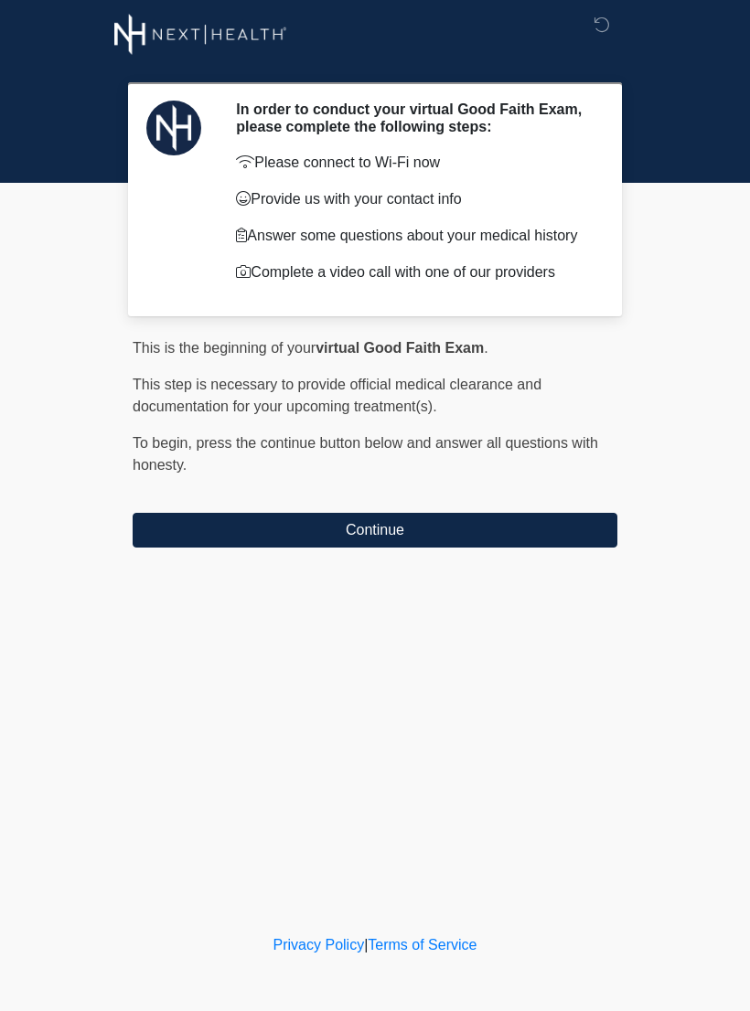  What do you see at coordinates (375, 530) in the screenshot?
I see `button: Continue` at bounding box center [375, 530].